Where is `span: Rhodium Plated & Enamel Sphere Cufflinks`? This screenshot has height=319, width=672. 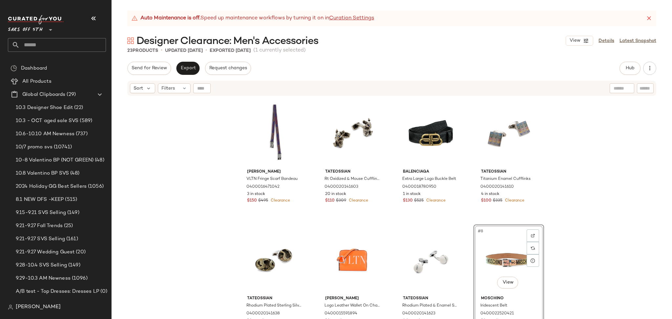
span: Rhodium Plated & Enamel Sphere Cufflinks is located at coordinates (430, 306).